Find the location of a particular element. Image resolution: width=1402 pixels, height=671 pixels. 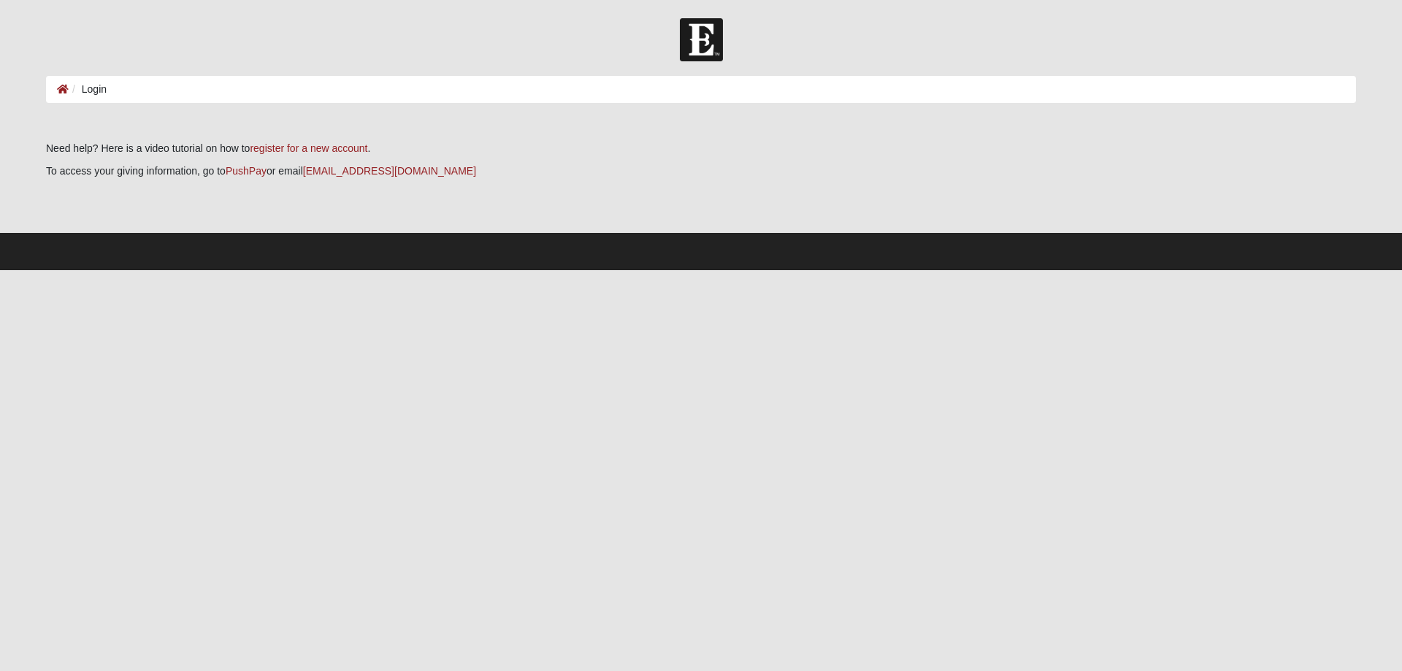

img: Church of Eleven22 Logo is located at coordinates (701, 39).